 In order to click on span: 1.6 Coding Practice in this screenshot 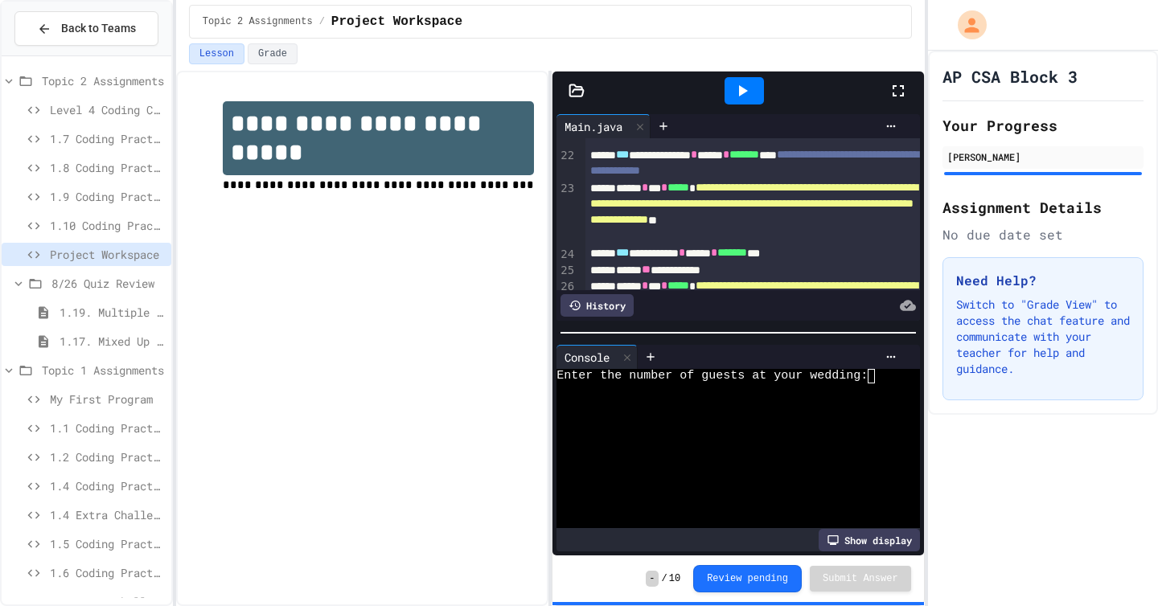, I will do `click(107, 572)`.